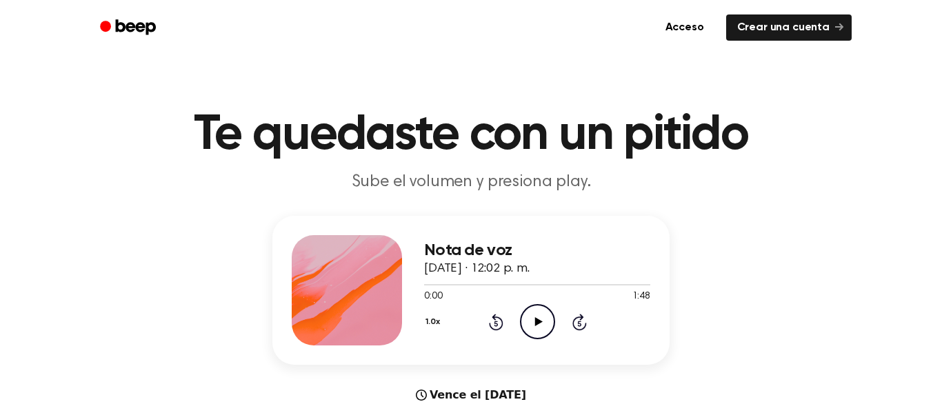 The height and width of the screenshot is (413, 942). What do you see at coordinates (433, 296) in the screenshot?
I see `font: 0:00` at bounding box center [433, 296].